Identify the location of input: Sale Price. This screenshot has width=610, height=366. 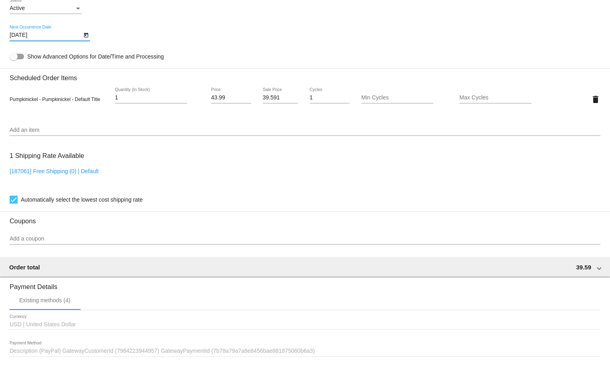
(280, 98).